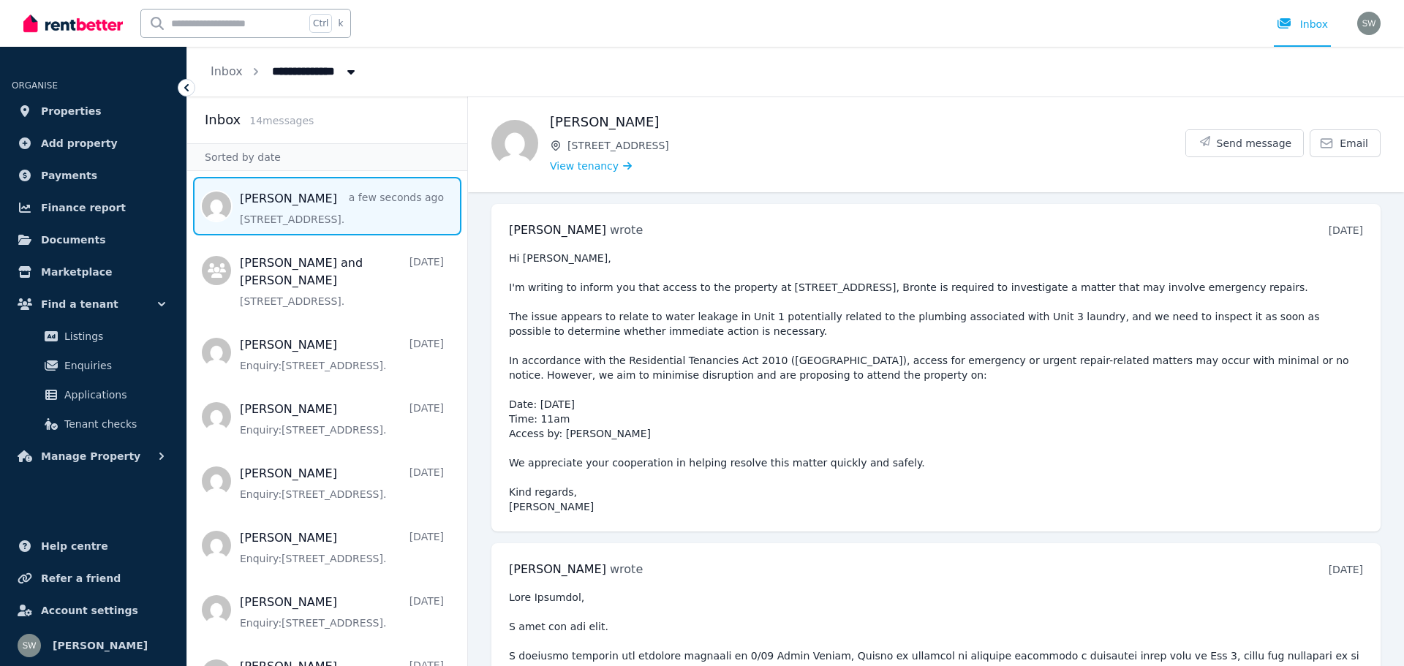  I want to click on span: Find a tenant, so click(80, 304).